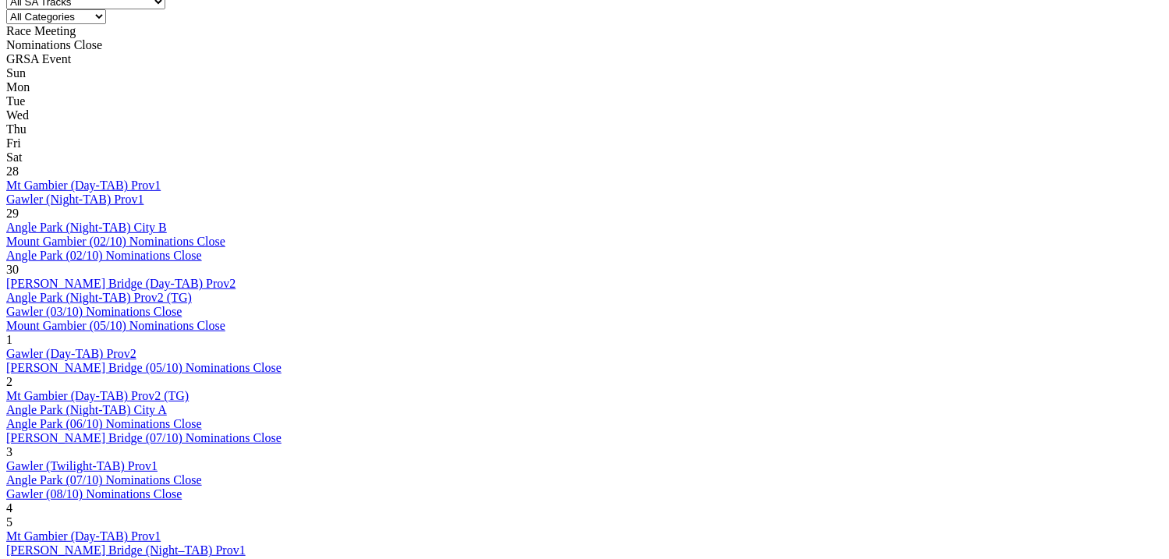 The image size is (1169, 559). I want to click on span: 30, so click(12, 269).